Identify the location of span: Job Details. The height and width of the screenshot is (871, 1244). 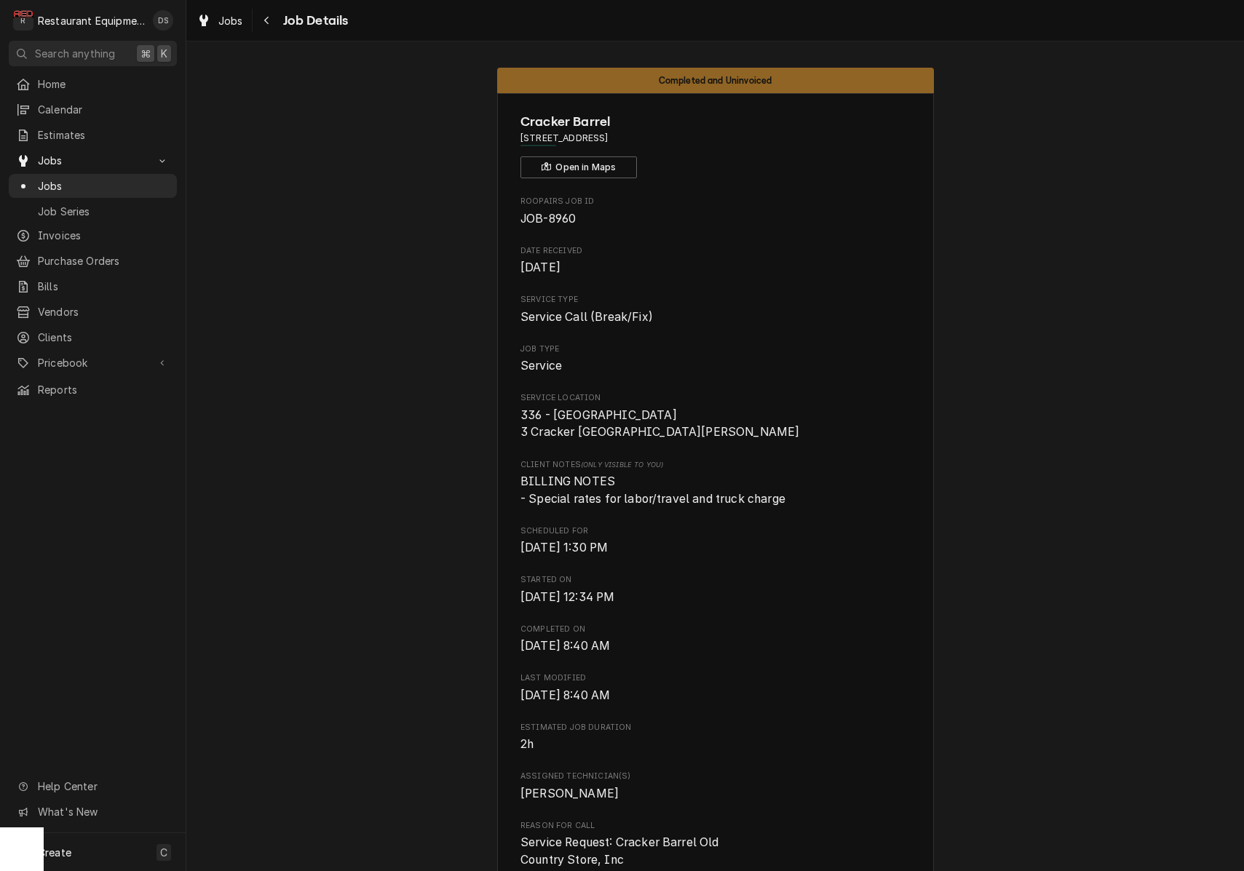
(314, 20).